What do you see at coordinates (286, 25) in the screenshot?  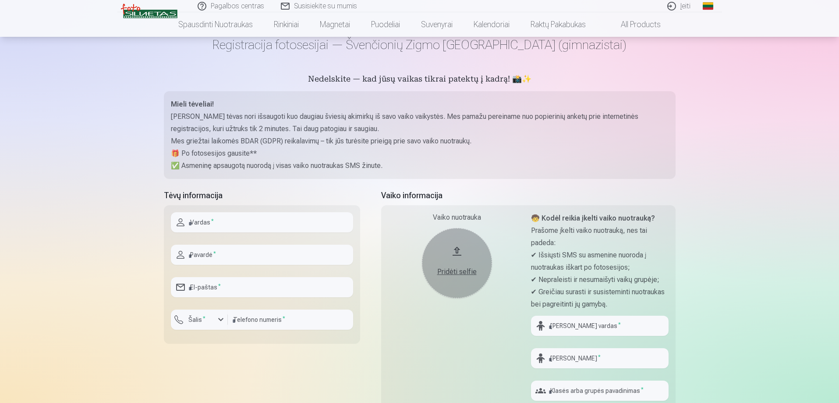 I see `a: Rinkiniai` at bounding box center [286, 25].